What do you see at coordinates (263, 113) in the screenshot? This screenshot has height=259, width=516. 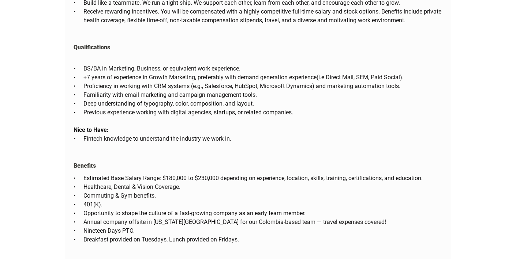 I see `p: Previous experience working with digital agencies, startups, or related companies.` at bounding box center [263, 113].